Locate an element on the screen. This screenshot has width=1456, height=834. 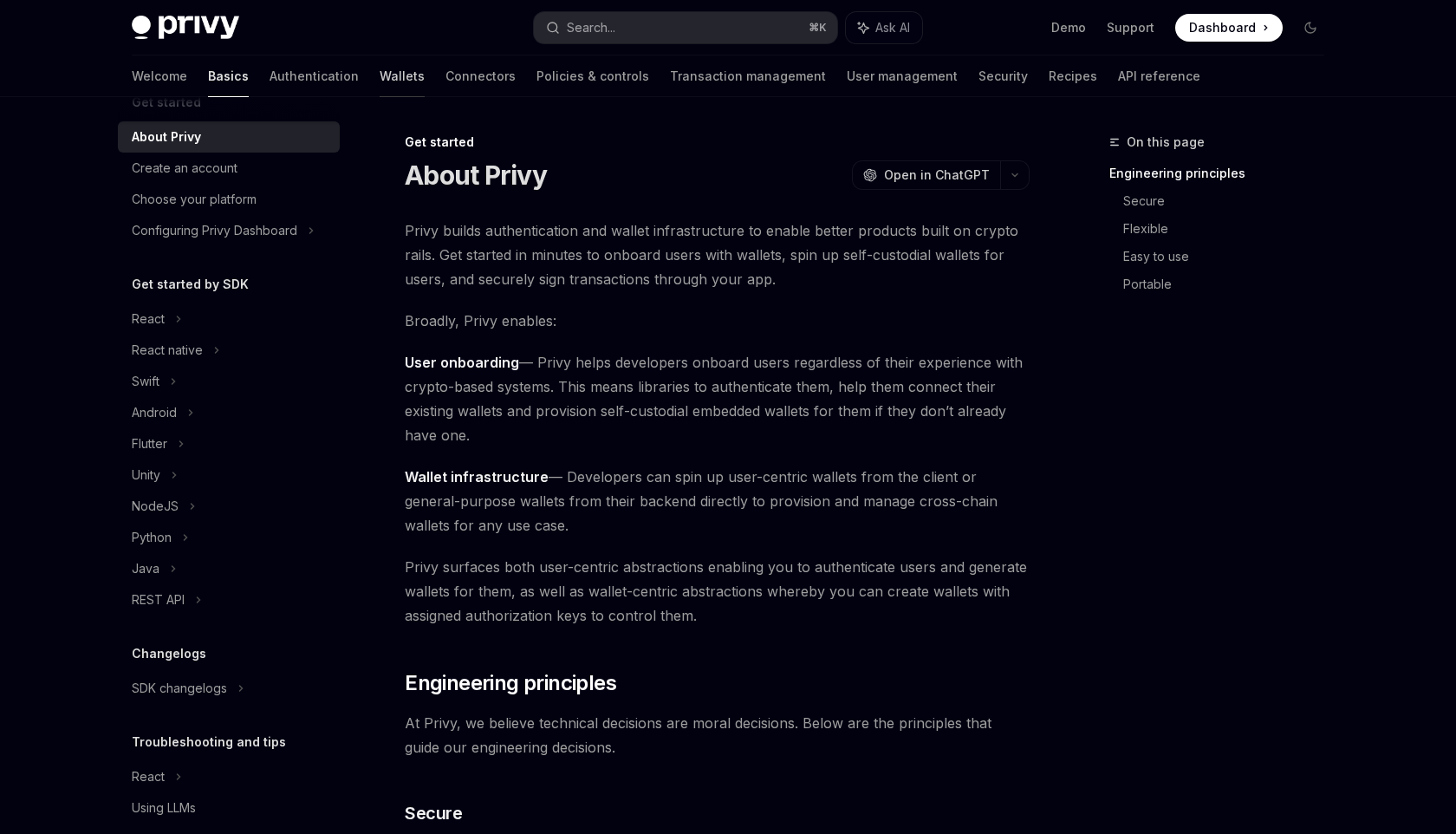
span: At Privy, we believe technical decisions are moral decisions. Below are the principles that guide... is located at coordinates (717, 735).